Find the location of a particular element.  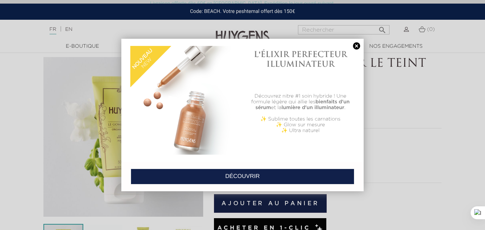

h1: L'ÉLIXIR PERFECTEUR ILLUMINATEUR is located at coordinates (300, 59).